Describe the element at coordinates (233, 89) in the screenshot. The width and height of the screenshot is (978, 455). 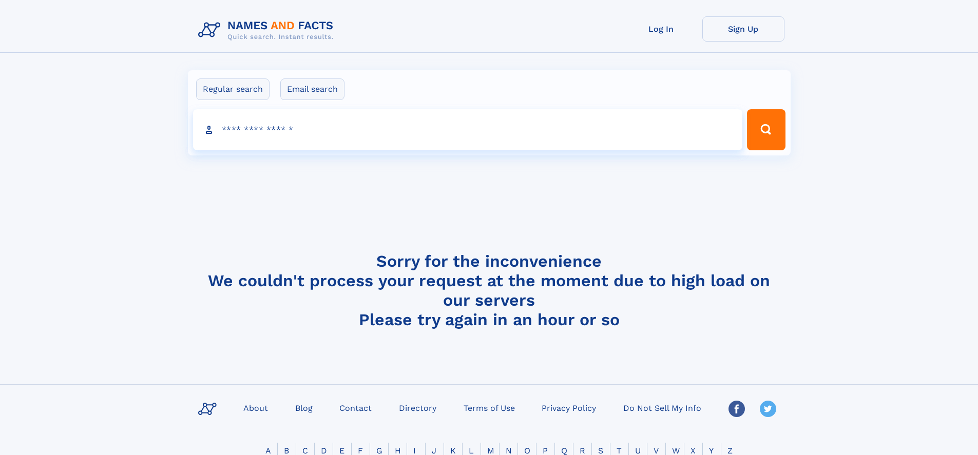
I see `label: Regular search` at that location.